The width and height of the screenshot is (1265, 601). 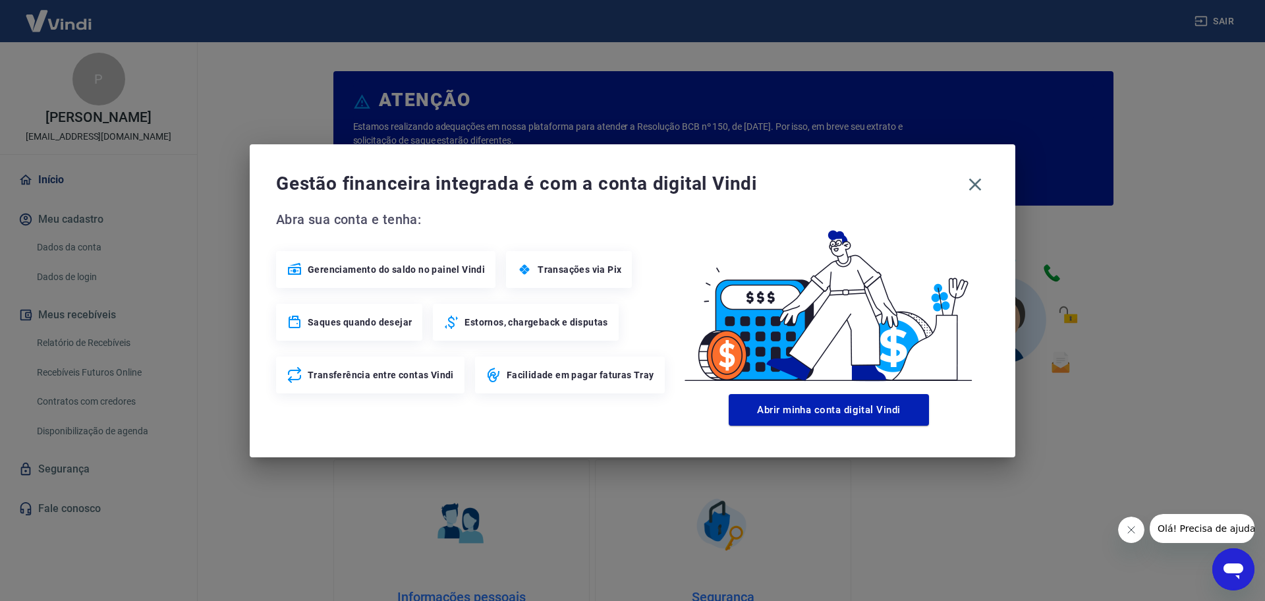 I want to click on span: Facilidade em pagar faturas Tray, so click(x=580, y=375).